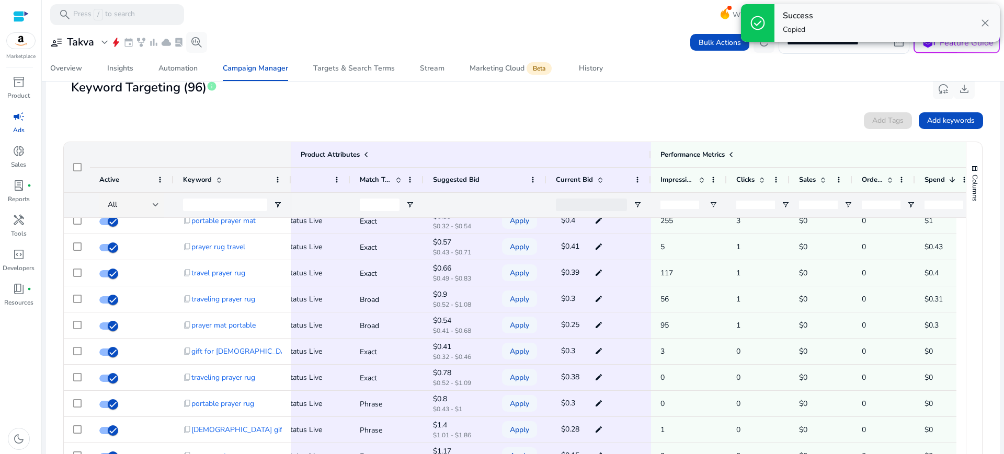 Image resolution: width=1004 pixels, height=454 pixels. I want to click on span: donut_small, so click(19, 151).